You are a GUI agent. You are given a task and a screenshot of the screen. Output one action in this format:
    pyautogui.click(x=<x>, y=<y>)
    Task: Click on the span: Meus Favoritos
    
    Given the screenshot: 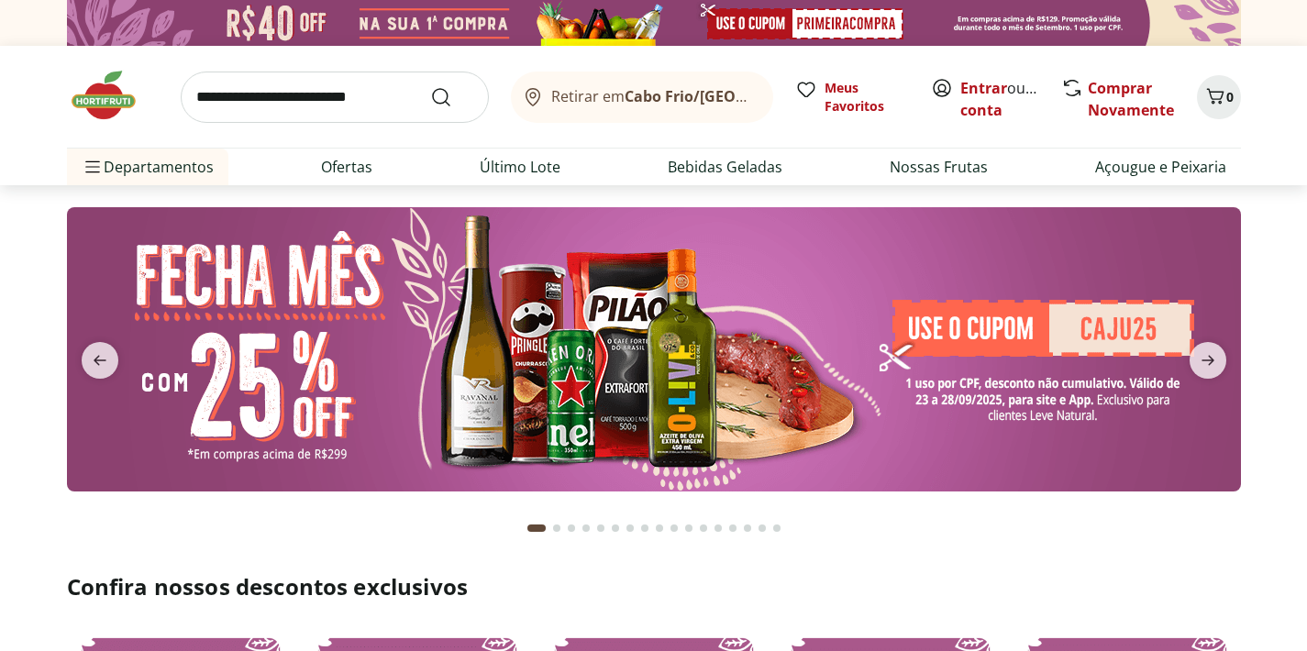 What is the action you would take?
    pyautogui.click(x=867, y=97)
    